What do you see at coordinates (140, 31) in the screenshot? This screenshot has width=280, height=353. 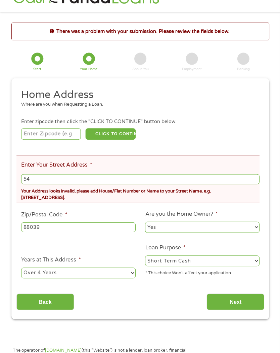 I see `h2: There was a problem with your submission. Please review the fields below.` at bounding box center [140, 31].